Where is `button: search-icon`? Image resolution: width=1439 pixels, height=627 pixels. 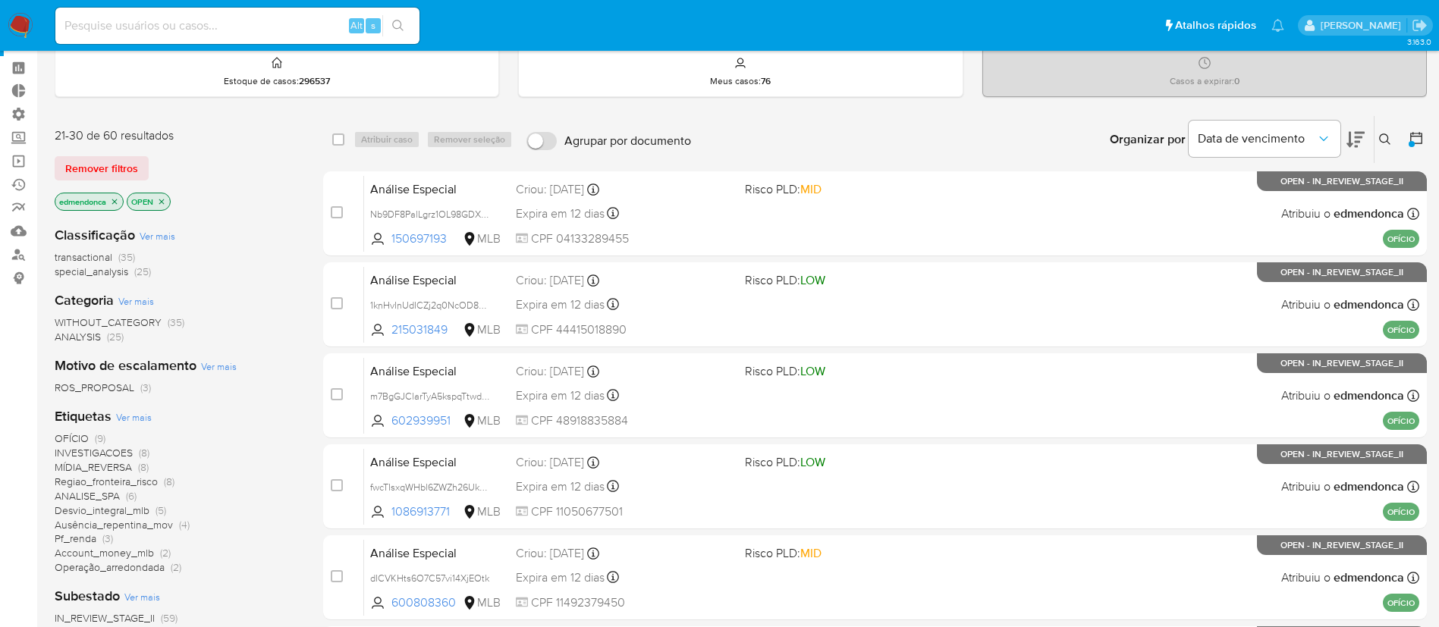
button: search-icon is located at coordinates (398, 26).